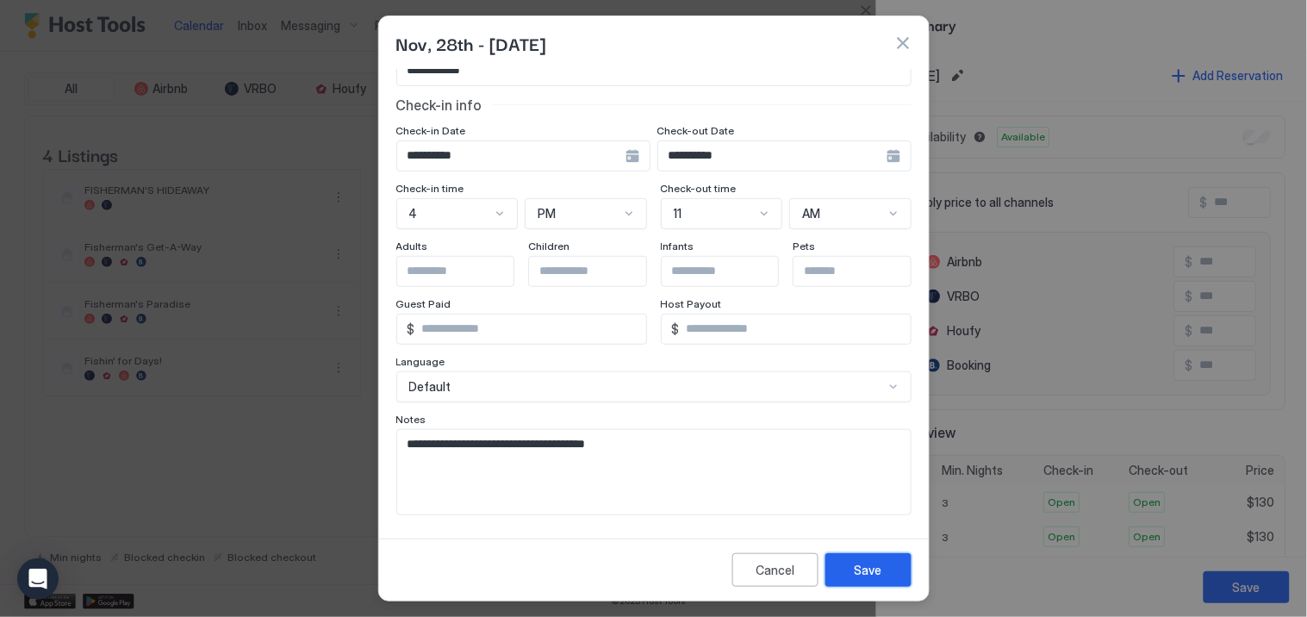 The height and width of the screenshot is (617, 1307). I want to click on span: Language, so click(420, 361).